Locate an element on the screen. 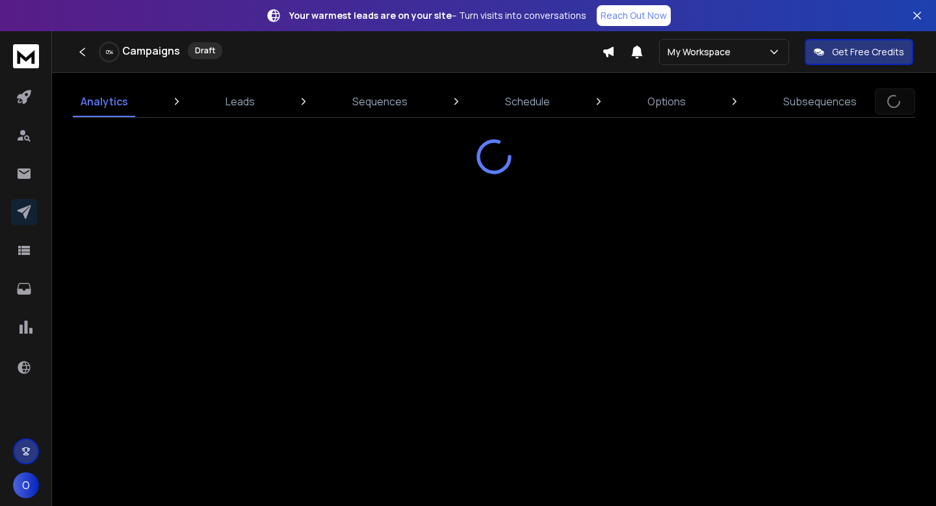 This screenshot has width=936, height=506. p: Sequences is located at coordinates (380, 101).